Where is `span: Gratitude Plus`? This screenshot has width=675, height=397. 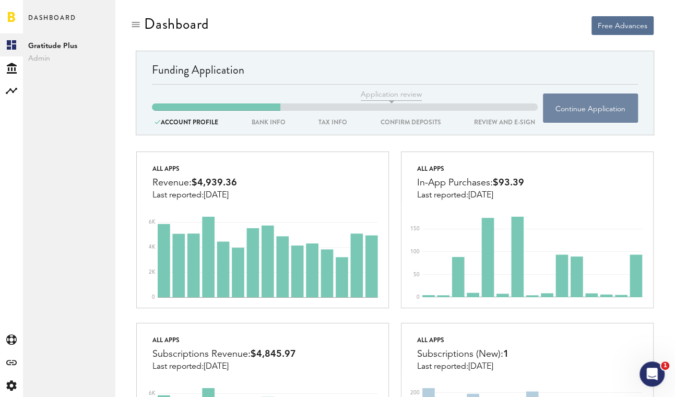
span: Gratitude Plus is located at coordinates (69, 46).